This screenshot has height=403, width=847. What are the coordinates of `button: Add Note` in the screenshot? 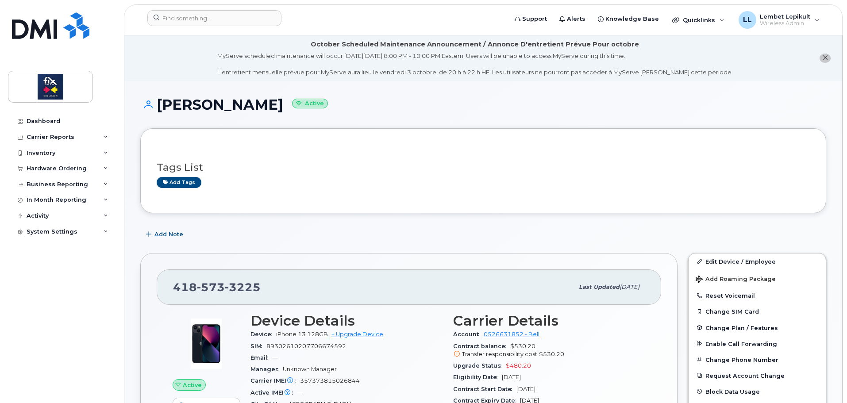 It's located at (166, 235).